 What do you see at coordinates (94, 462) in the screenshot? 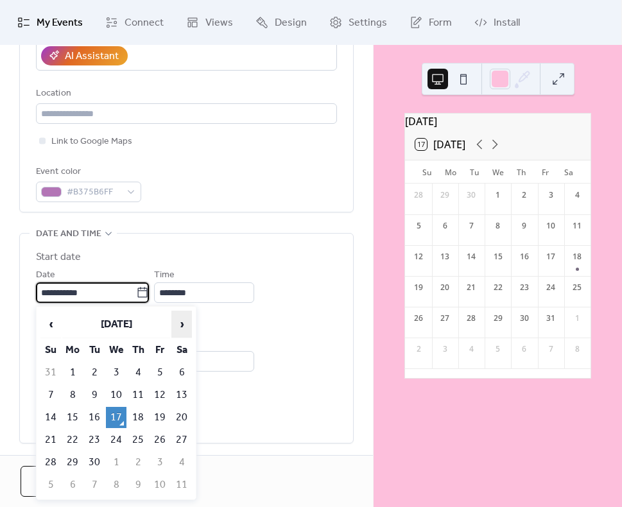
I see `td: 30` at bounding box center [94, 462].